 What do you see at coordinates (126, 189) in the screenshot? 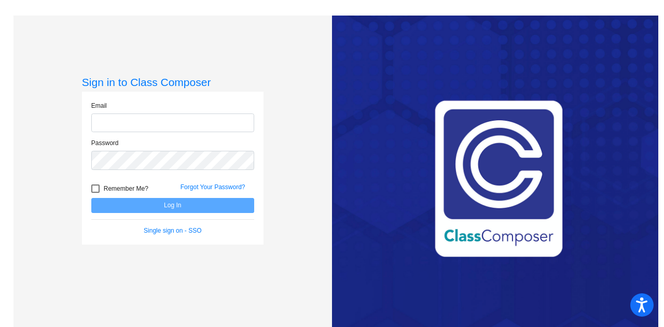
I see `span: Remember Me?` at bounding box center [126, 189].